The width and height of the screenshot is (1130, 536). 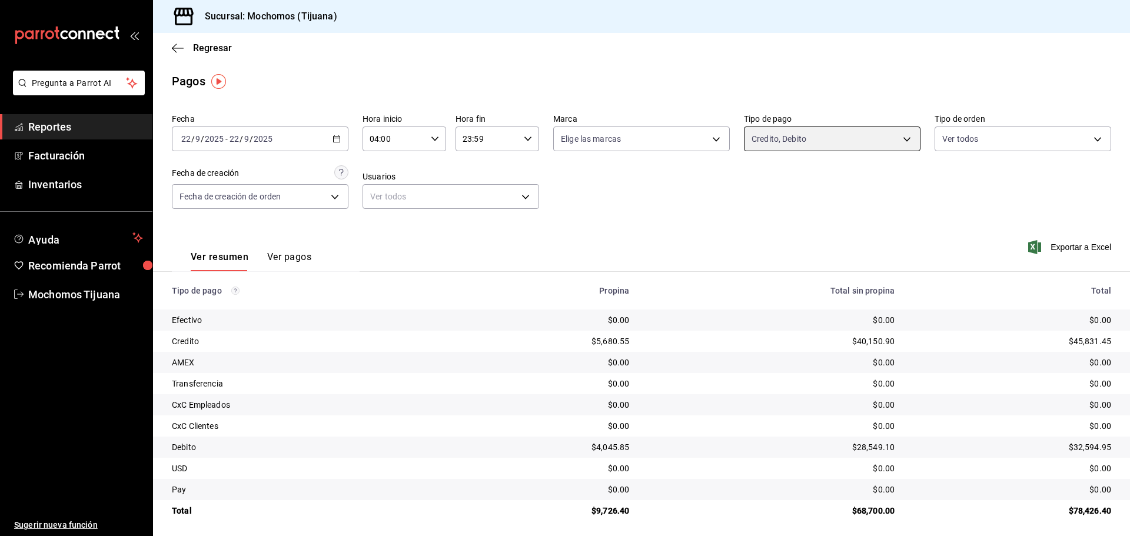 I want to click on div: Propina, so click(x=549, y=291).